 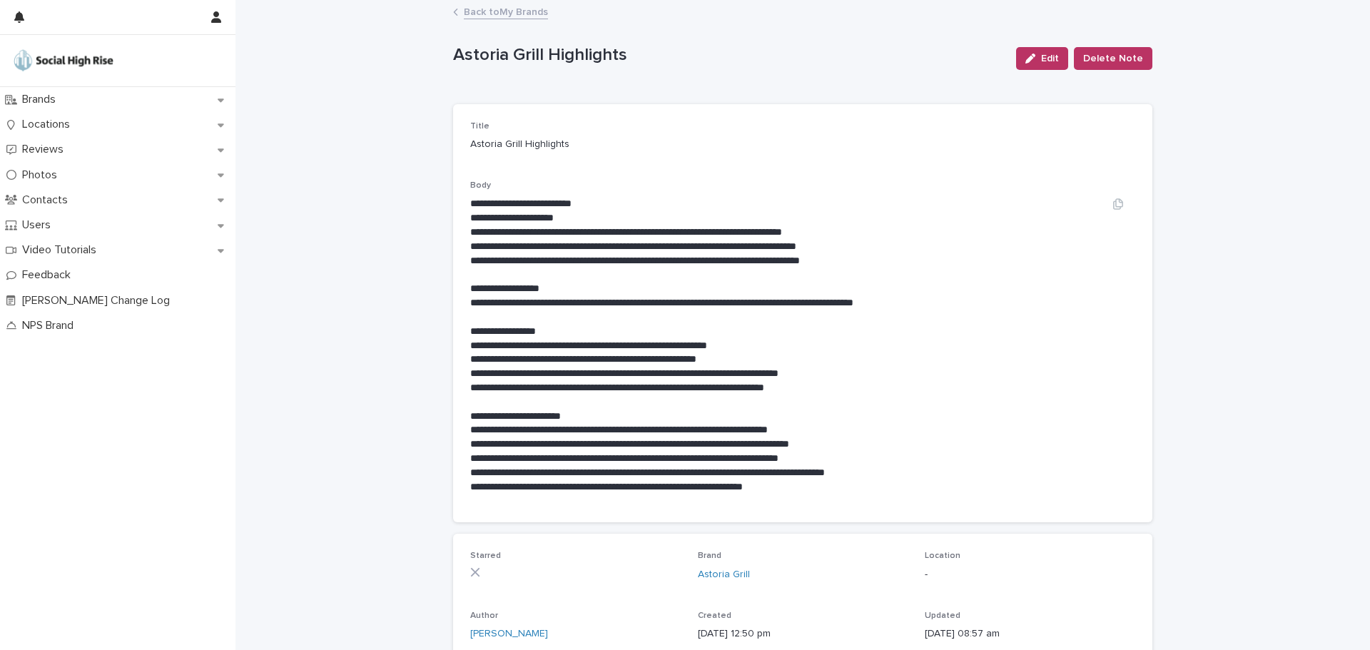 I want to click on span: Body, so click(x=480, y=185).